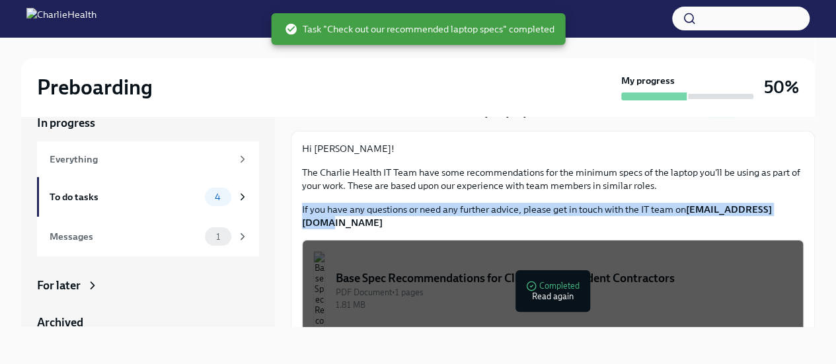  What do you see at coordinates (148, 123) in the screenshot?
I see `a: In progress` at bounding box center [148, 123].